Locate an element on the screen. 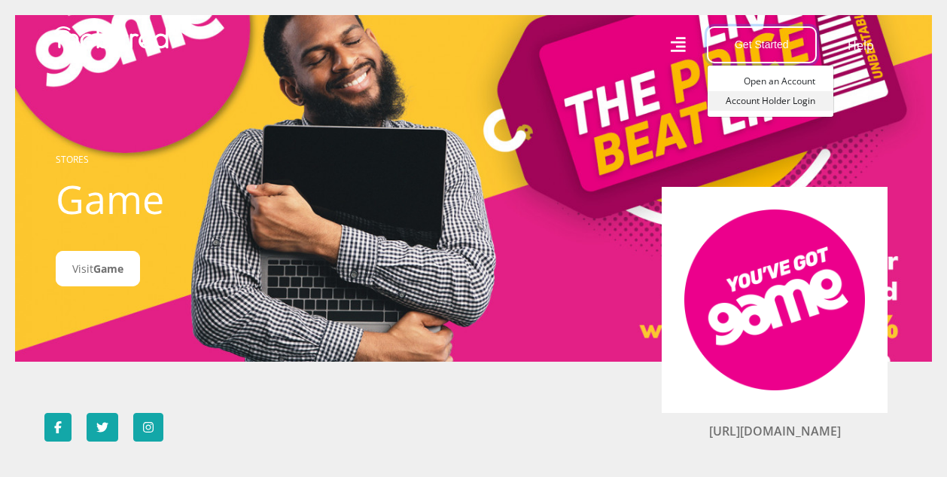  a: Follow Game on Facebook is located at coordinates (58, 427).